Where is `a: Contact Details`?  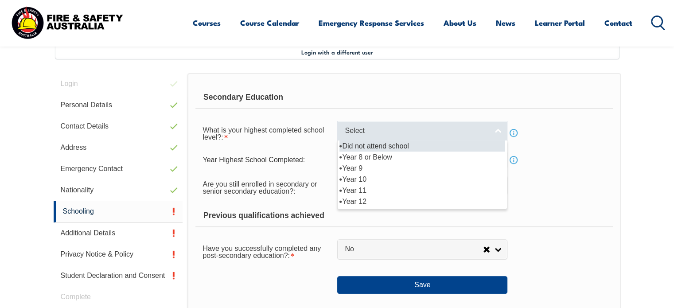
a: Contact Details is located at coordinates (118, 126).